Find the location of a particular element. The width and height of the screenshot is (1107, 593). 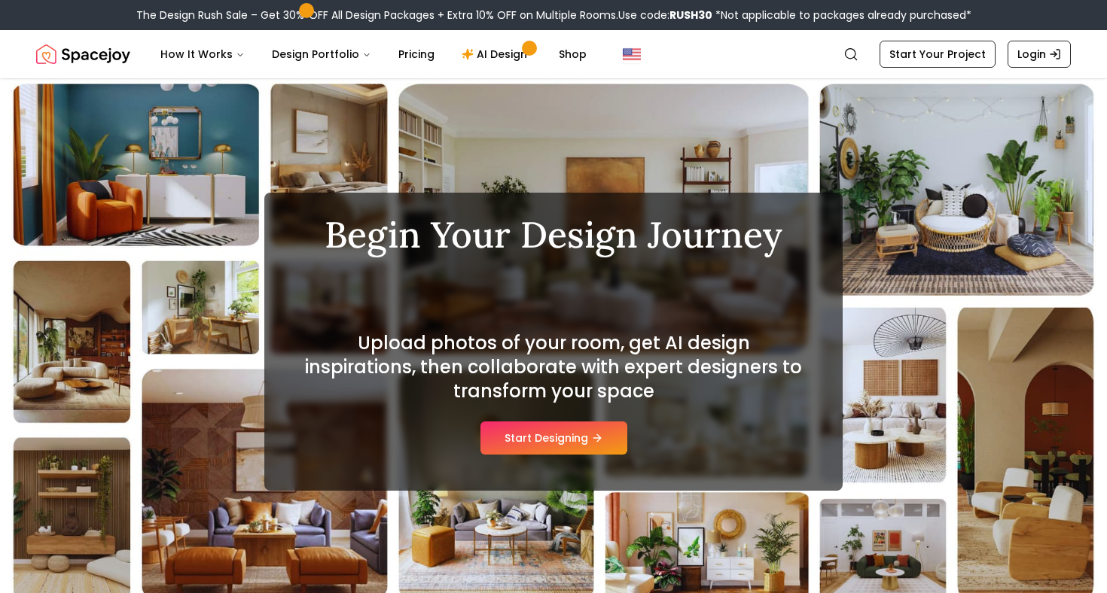

nav: Global is located at coordinates (554, 54).